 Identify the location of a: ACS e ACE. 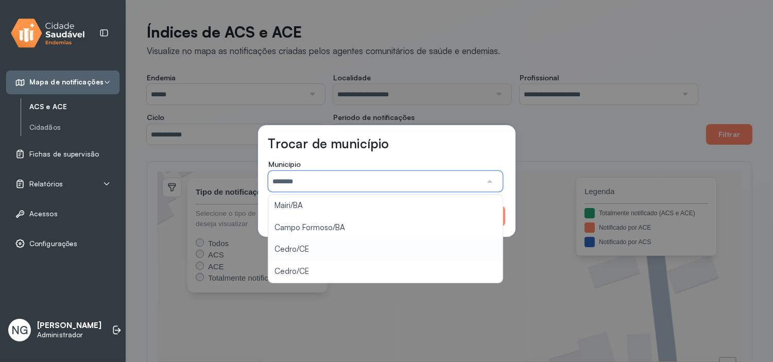
(74, 107).